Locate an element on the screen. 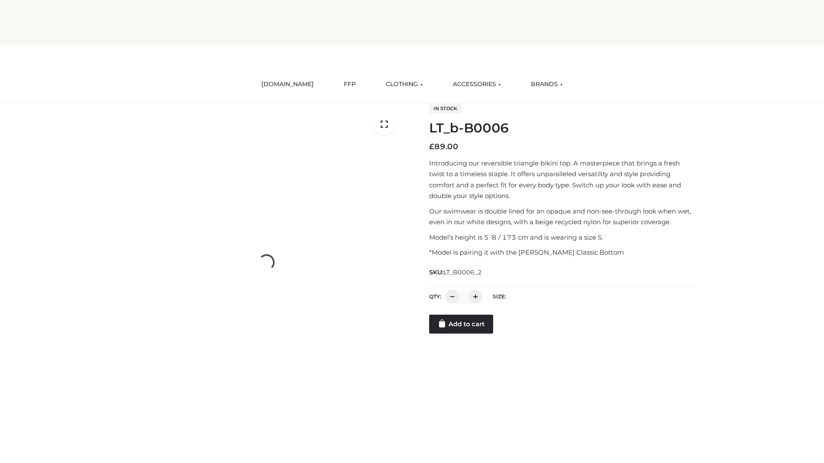 This screenshot has height=463, width=824. label: Size: is located at coordinates (499, 296).